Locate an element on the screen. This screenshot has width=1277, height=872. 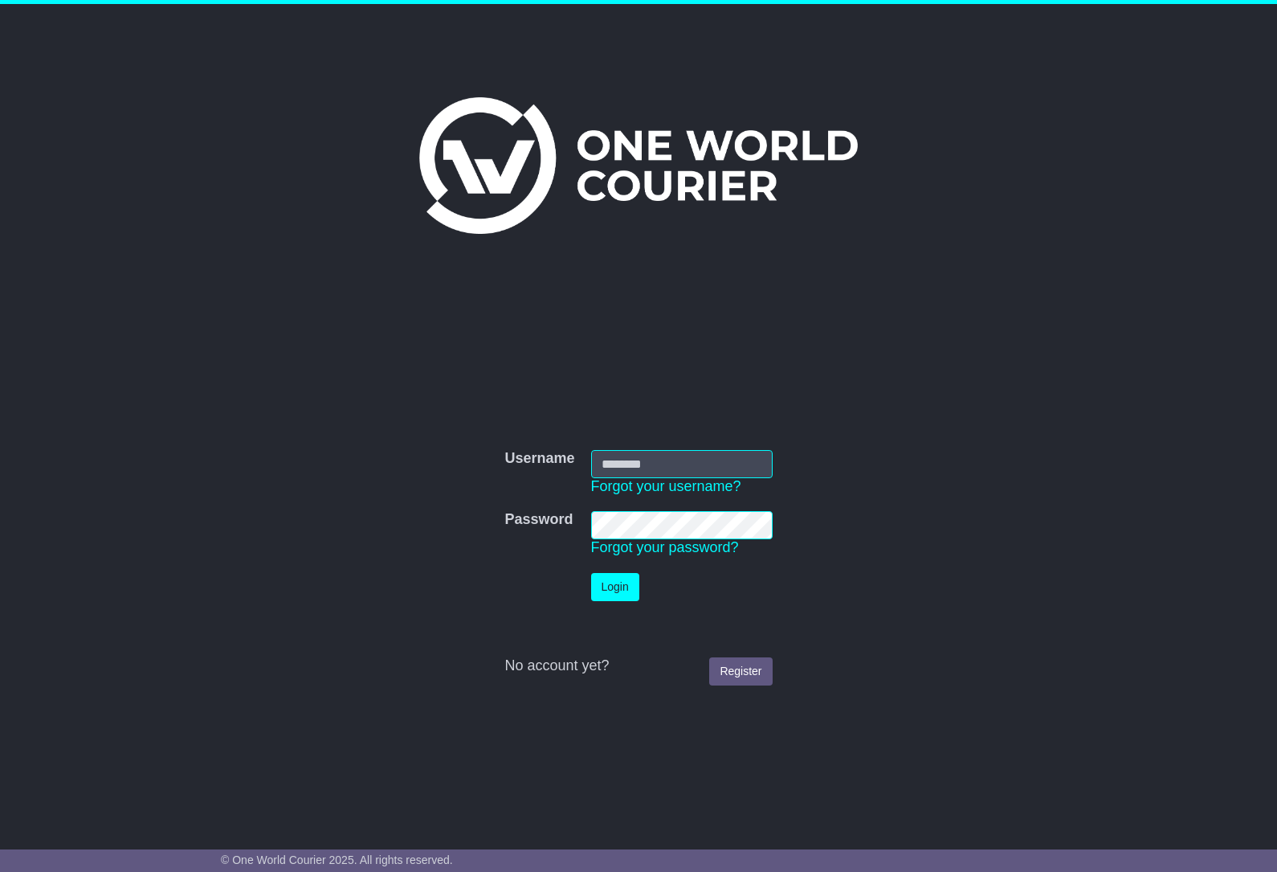
div: No account yet? is located at coordinates (638, 666).